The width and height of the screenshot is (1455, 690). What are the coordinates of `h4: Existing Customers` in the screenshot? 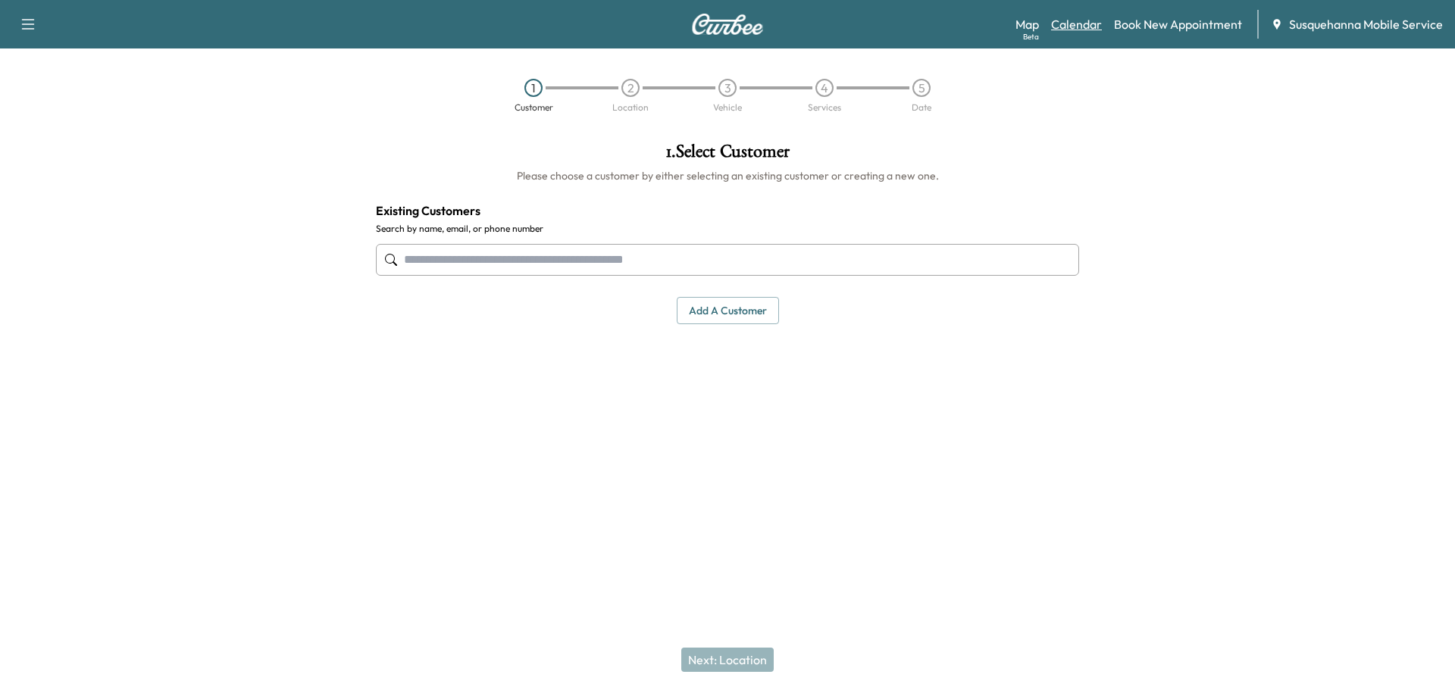 It's located at (727, 211).